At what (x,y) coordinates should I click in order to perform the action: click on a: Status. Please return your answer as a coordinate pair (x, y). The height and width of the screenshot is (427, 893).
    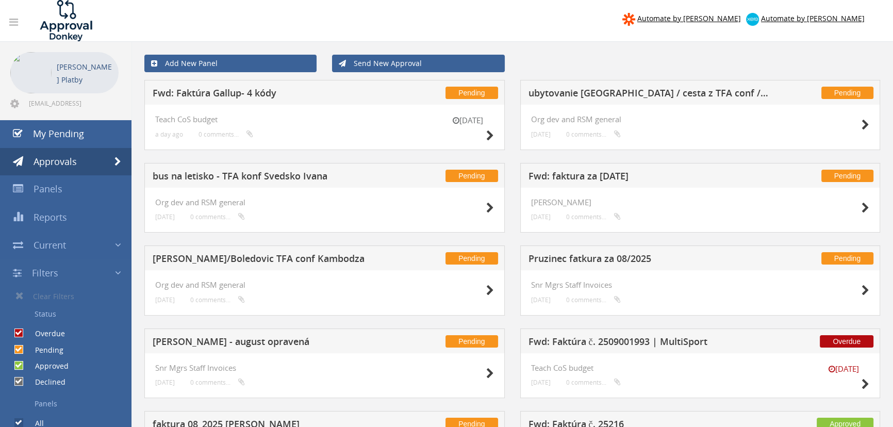
    Looking at the image, I should click on (70, 314).